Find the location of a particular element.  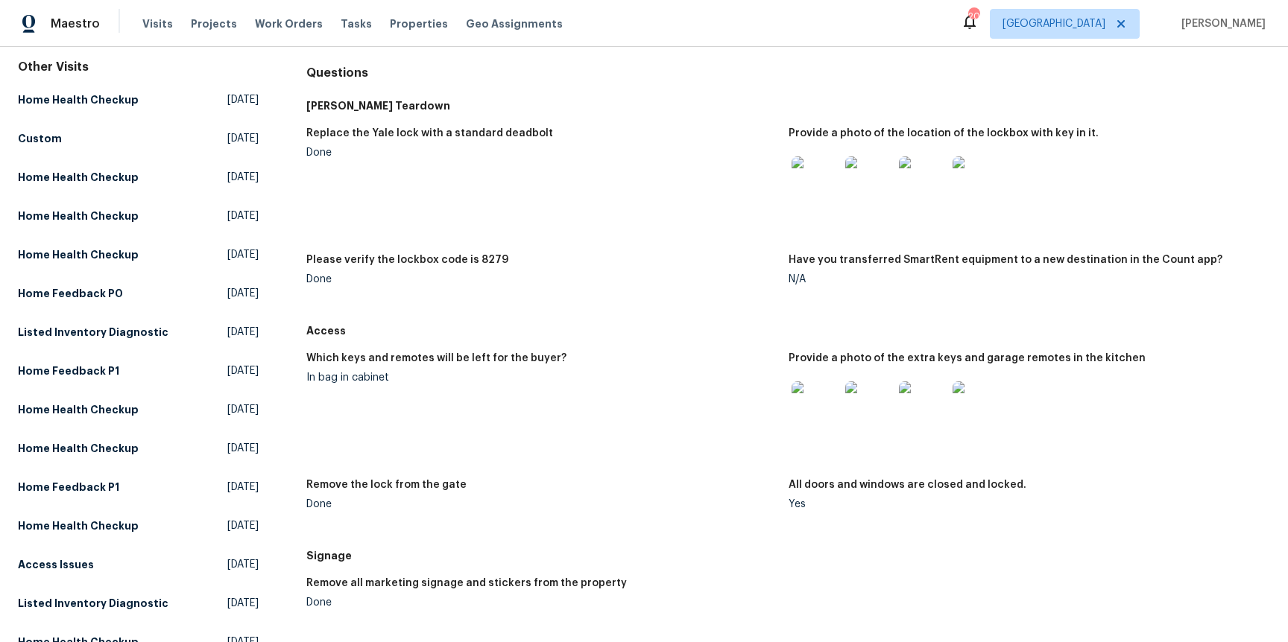

div: Yes is located at coordinates (1023, 504).